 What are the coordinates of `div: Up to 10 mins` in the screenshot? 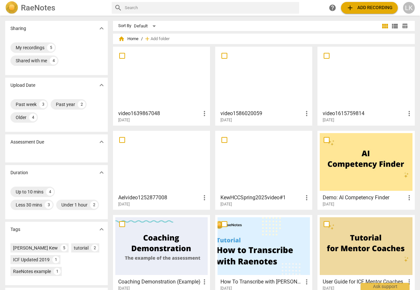 It's located at (29, 192).